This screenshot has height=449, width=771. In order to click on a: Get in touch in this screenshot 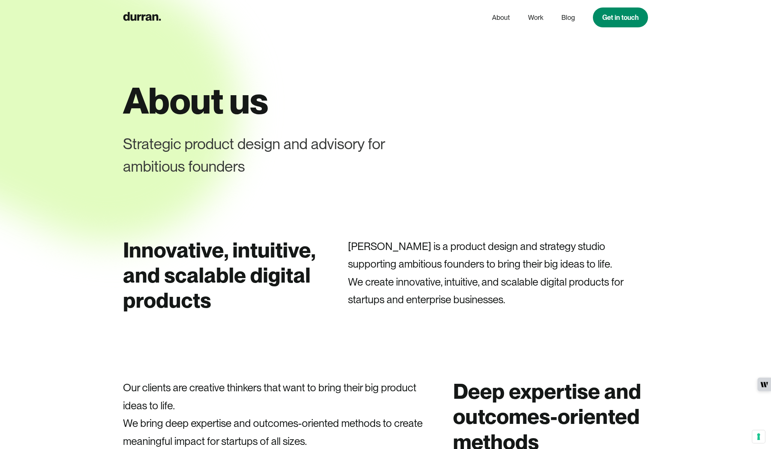, I will do `click(620, 17)`.